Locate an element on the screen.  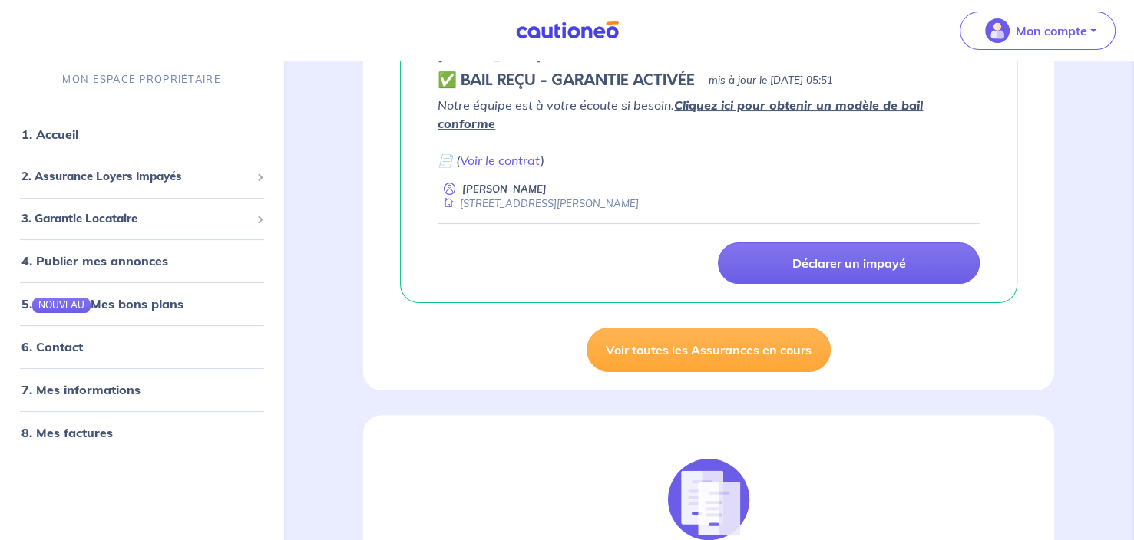
div: 7. Mes informations is located at coordinates (141, 391).